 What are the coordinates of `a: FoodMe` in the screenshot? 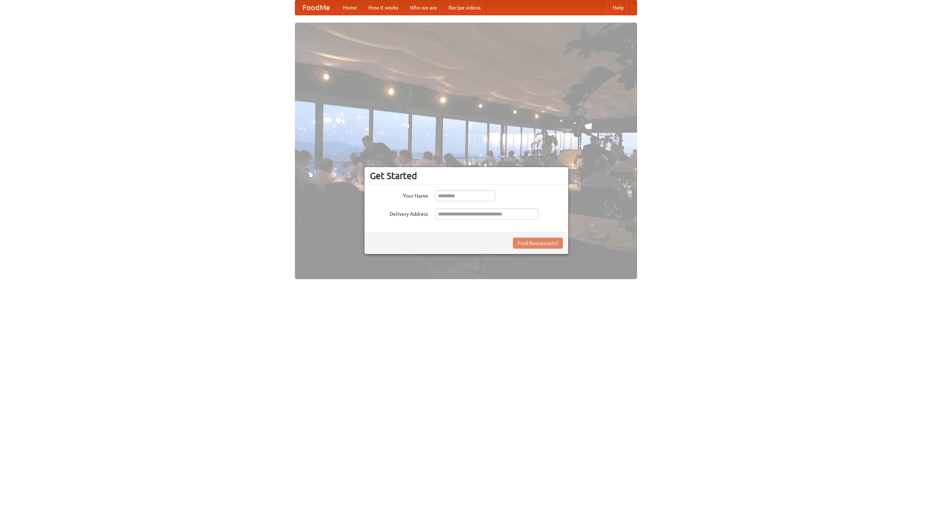 It's located at (316, 8).